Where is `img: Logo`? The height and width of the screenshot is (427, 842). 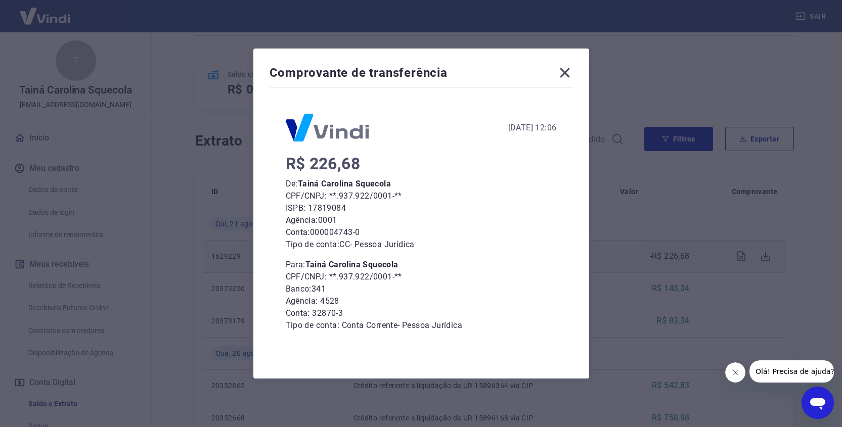 img: Logo is located at coordinates (327, 127).